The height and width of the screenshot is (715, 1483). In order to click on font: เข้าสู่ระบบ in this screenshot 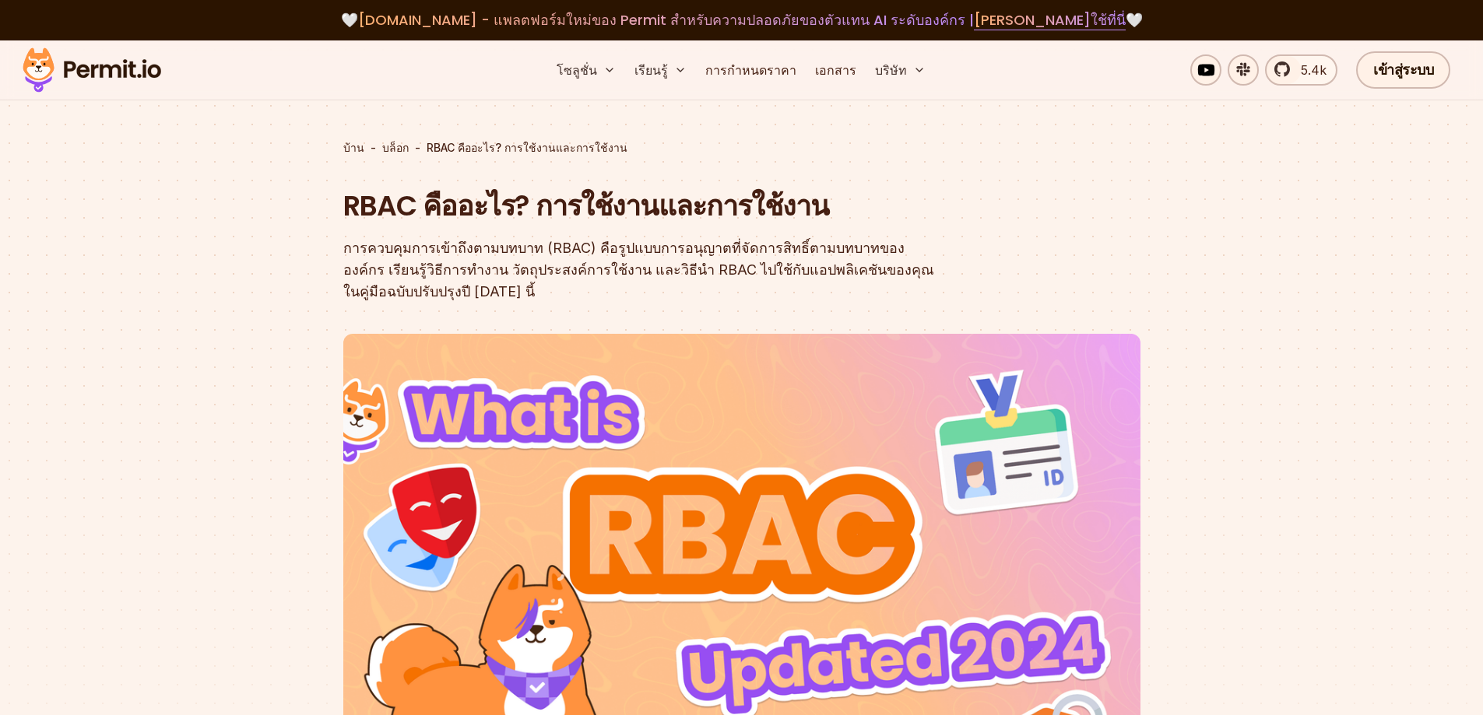, I will do `click(1403, 69)`.